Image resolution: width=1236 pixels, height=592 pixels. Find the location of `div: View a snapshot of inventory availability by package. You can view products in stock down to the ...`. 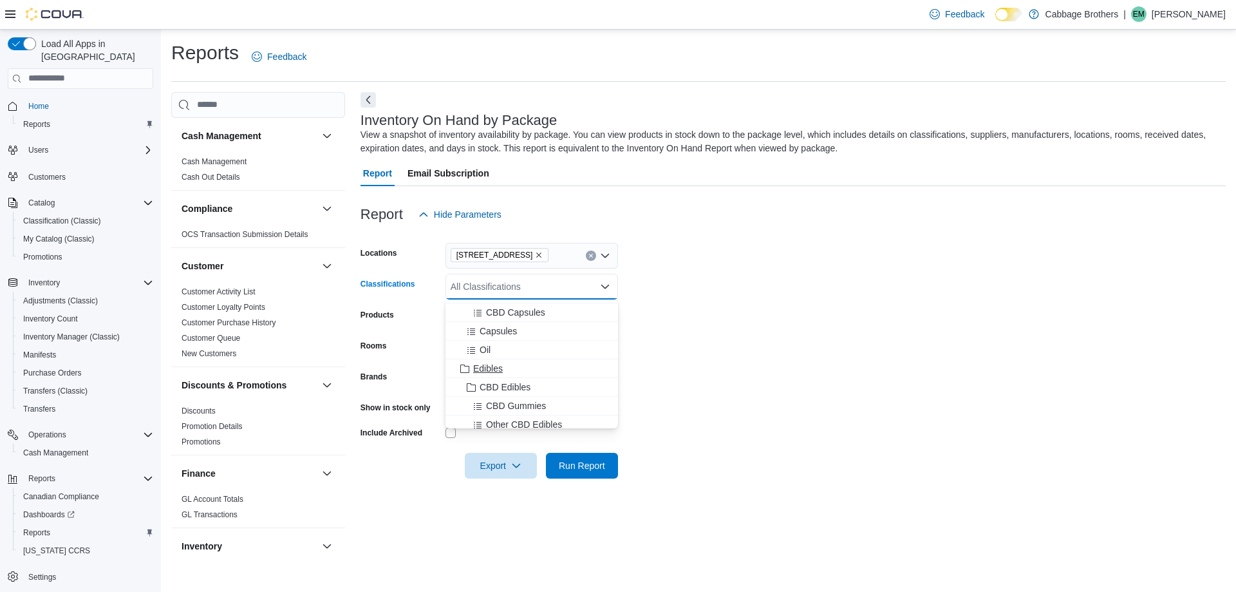

div: View a snapshot of inventory availability by package. You can view products in stock down to the ... is located at coordinates (790, 142).